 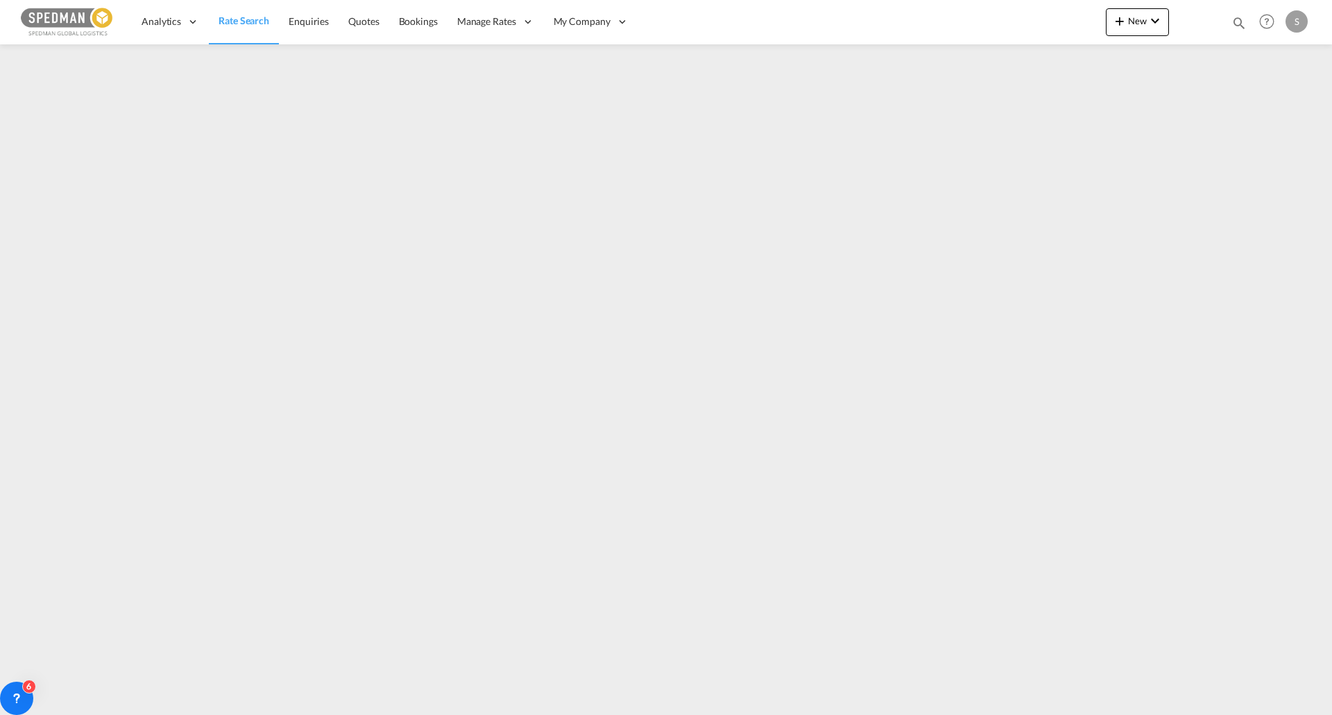 I want to click on div: icon-magnify, so click(x=1239, y=26).